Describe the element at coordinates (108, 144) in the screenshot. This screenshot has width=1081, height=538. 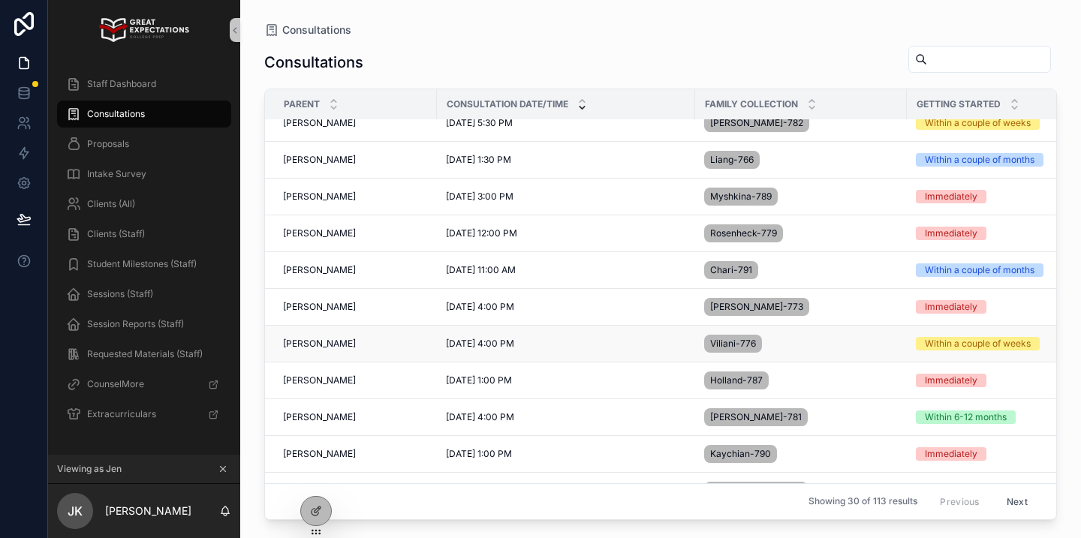
I see `span: Proposals` at that location.